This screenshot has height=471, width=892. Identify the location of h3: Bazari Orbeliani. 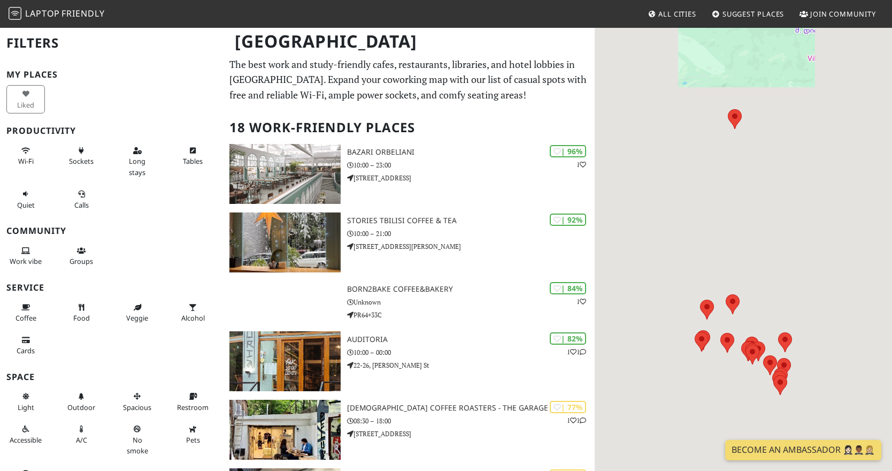
(471, 152).